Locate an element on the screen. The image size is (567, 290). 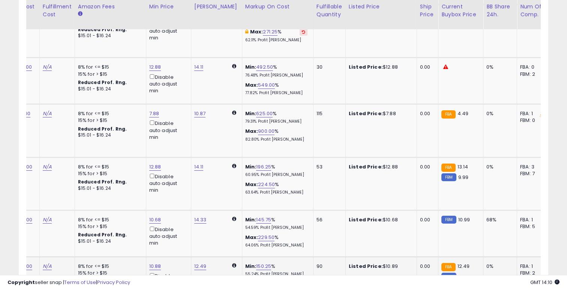
div: $10.68 is located at coordinates (380, 220).